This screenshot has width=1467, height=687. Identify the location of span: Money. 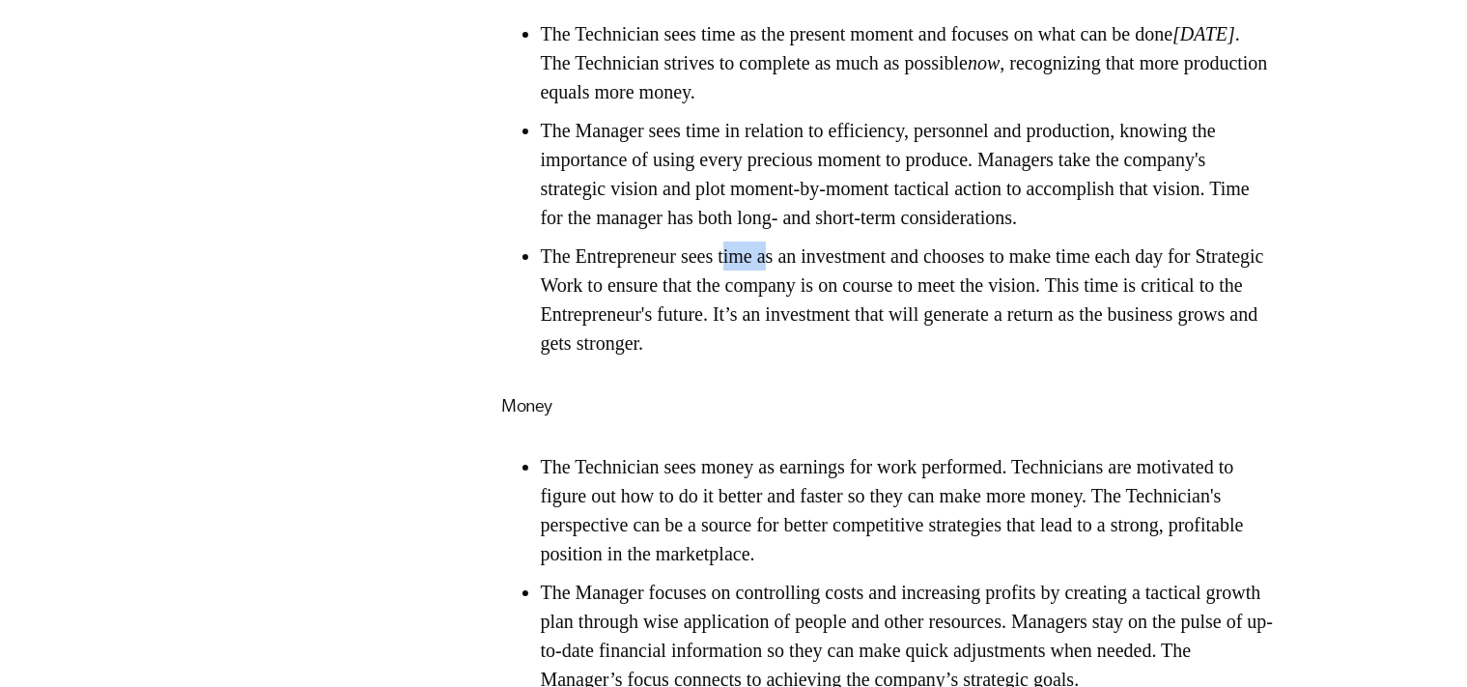
(527, 405).